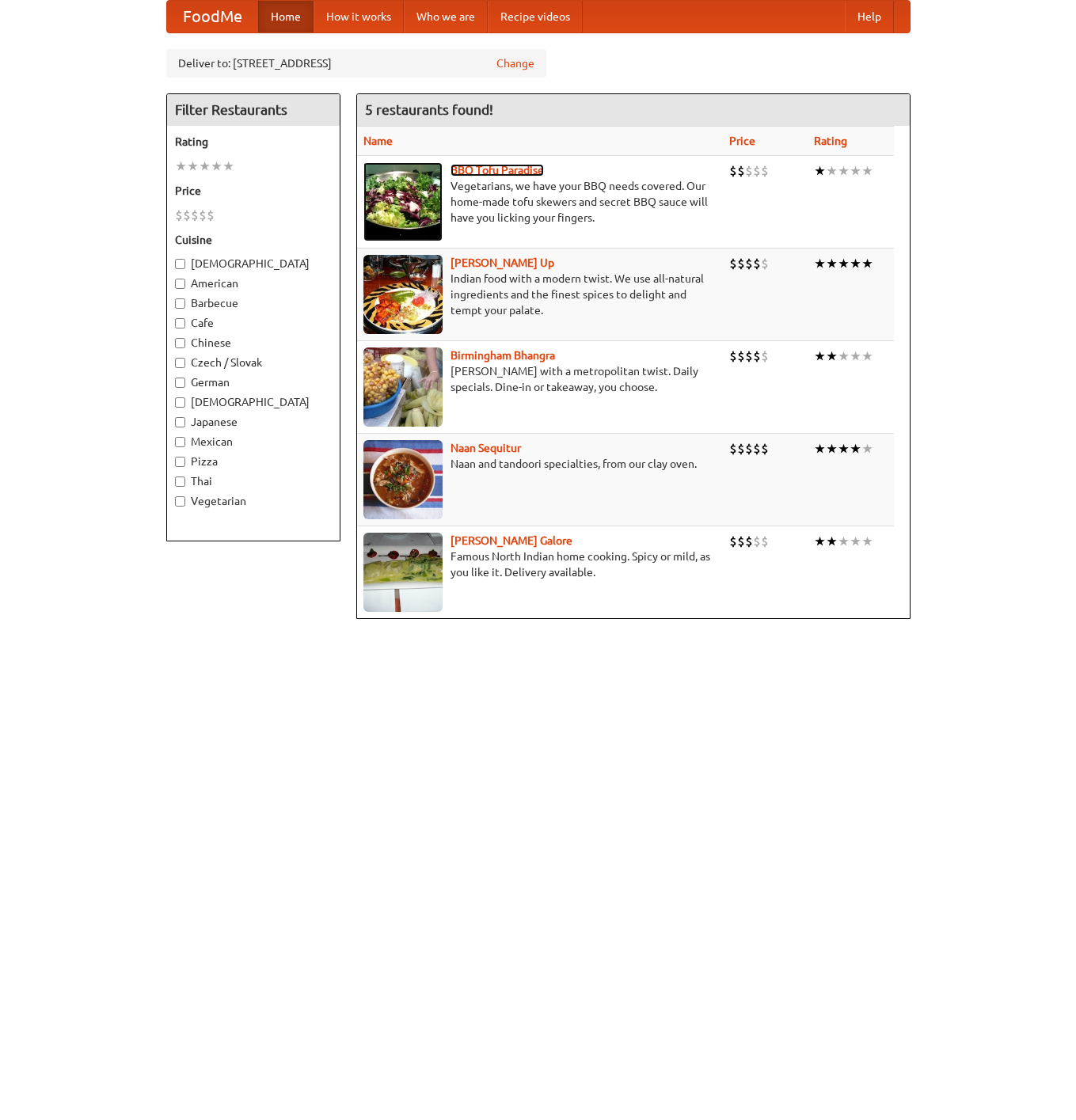  What do you see at coordinates (180, 363) in the screenshot?
I see `input: Czech / Slovak` at bounding box center [180, 363].